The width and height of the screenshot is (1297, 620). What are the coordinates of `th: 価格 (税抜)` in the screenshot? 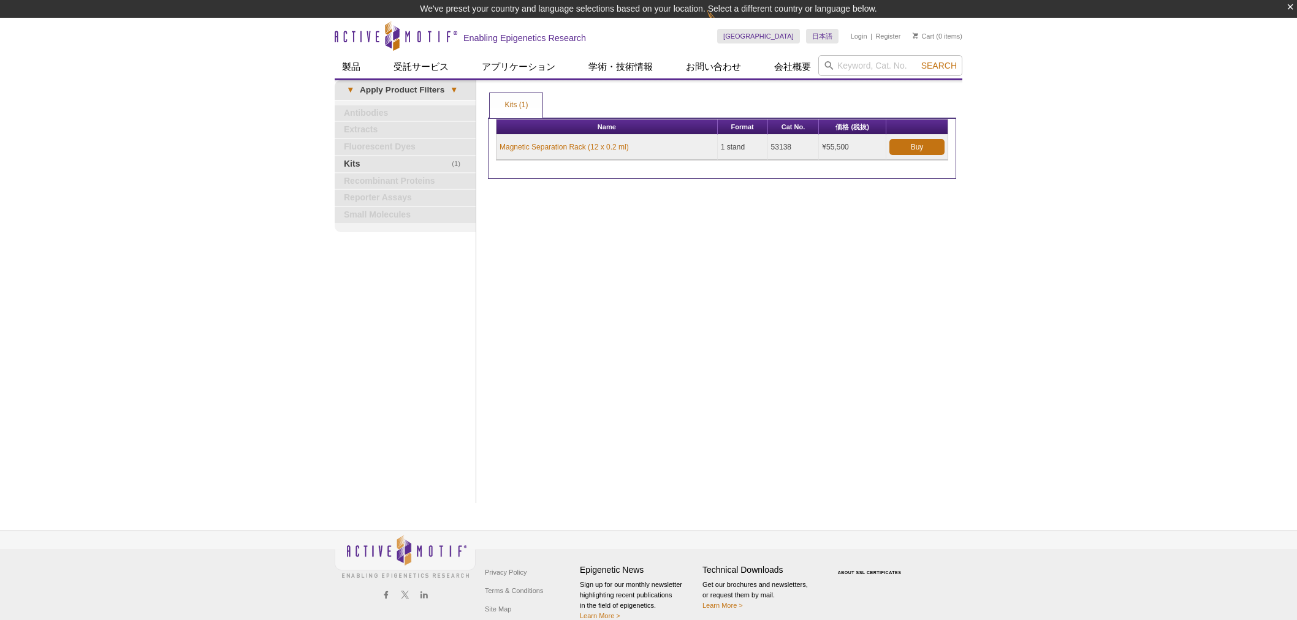 It's located at (852, 127).